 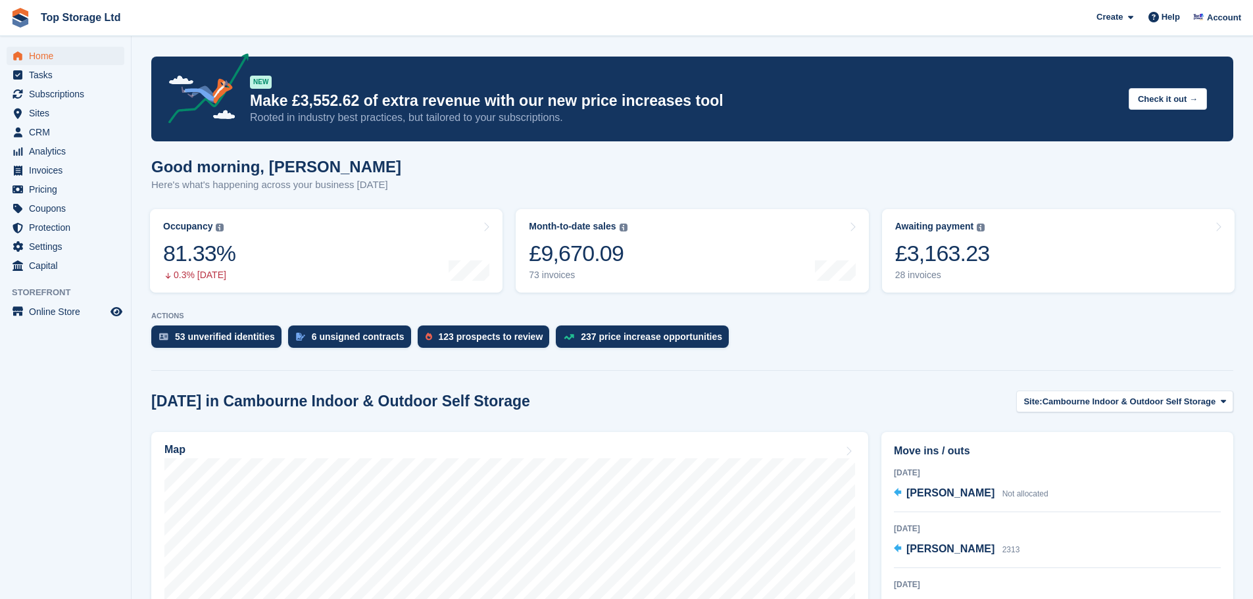 What do you see at coordinates (68, 189) in the screenshot?
I see `span: Pricing` at bounding box center [68, 189].